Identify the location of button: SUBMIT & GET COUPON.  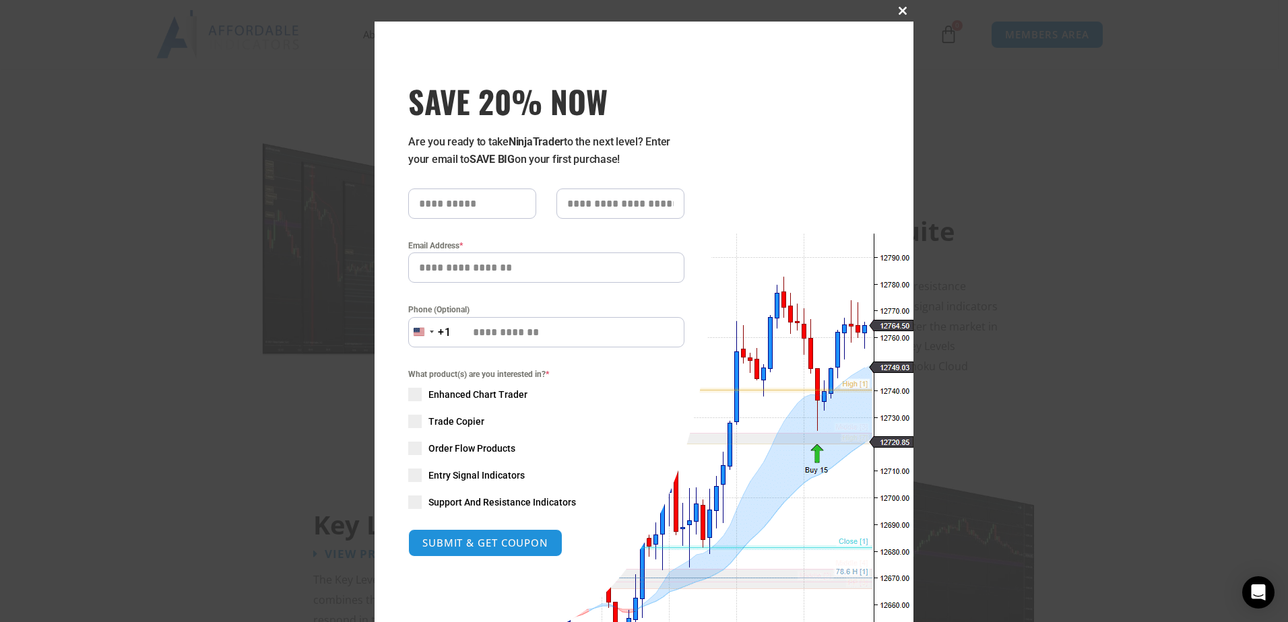
(485, 543).